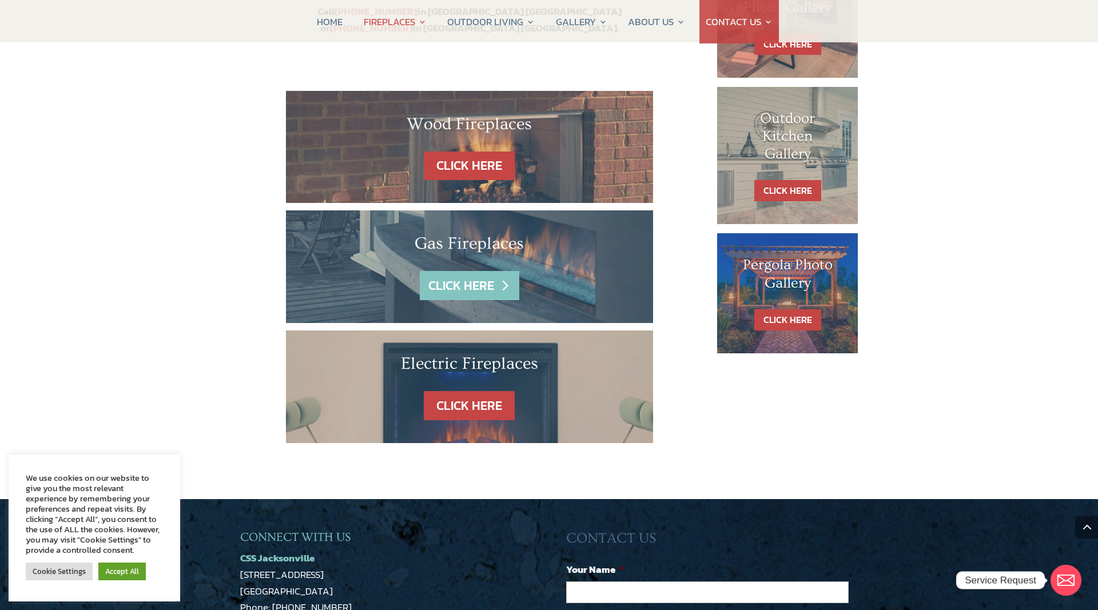  I want to click on a: Email, so click(1066, 580).